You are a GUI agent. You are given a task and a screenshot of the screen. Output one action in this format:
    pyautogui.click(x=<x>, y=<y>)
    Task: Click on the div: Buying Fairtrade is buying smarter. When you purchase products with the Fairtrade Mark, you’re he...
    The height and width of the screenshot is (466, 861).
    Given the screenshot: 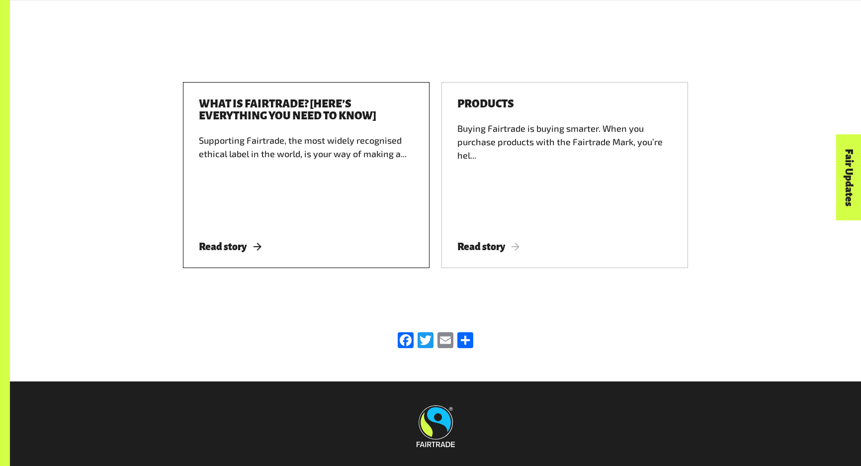 What is the action you would take?
    pyautogui.click(x=565, y=172)
    